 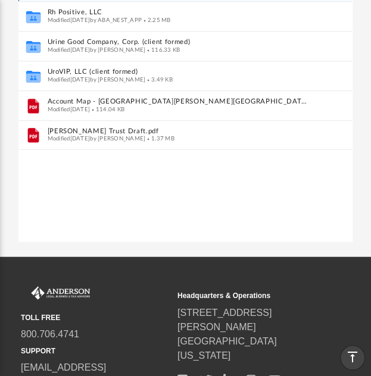 I want to click on span: 1.37 MB, so click(x=160, y=139).